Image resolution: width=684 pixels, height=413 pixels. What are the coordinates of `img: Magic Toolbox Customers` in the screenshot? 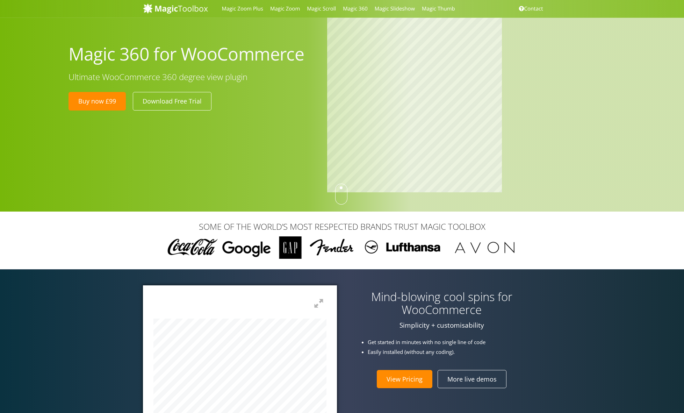 It's located at (342, 247).